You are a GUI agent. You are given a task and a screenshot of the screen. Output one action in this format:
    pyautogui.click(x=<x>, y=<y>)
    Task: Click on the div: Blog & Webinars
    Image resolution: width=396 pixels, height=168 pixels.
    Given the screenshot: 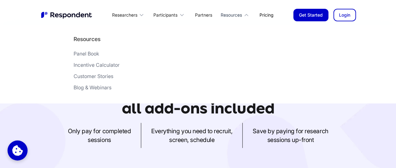 What is the action you would take?
    pyautogui.click(x=92, y=87)
    